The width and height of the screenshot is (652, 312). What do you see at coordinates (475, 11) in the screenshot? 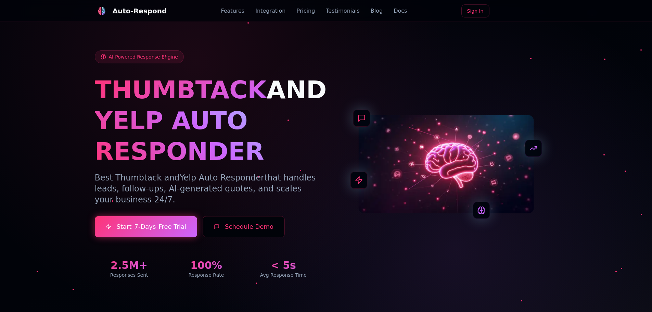
I see `a: Sign In` at bounding box center [475, 11].